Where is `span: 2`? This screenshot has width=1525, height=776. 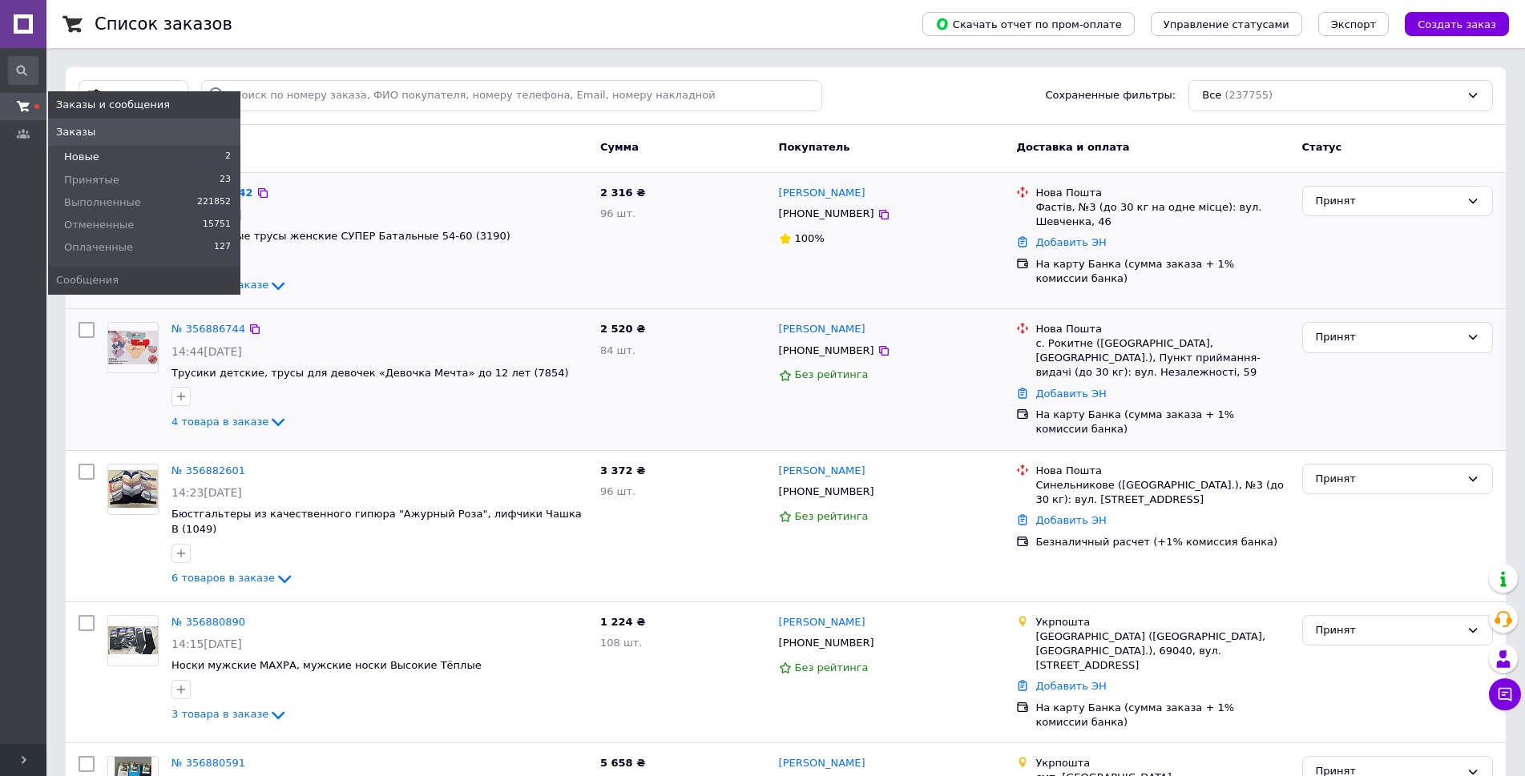 span: 2 is located at coordinates (228, 157).